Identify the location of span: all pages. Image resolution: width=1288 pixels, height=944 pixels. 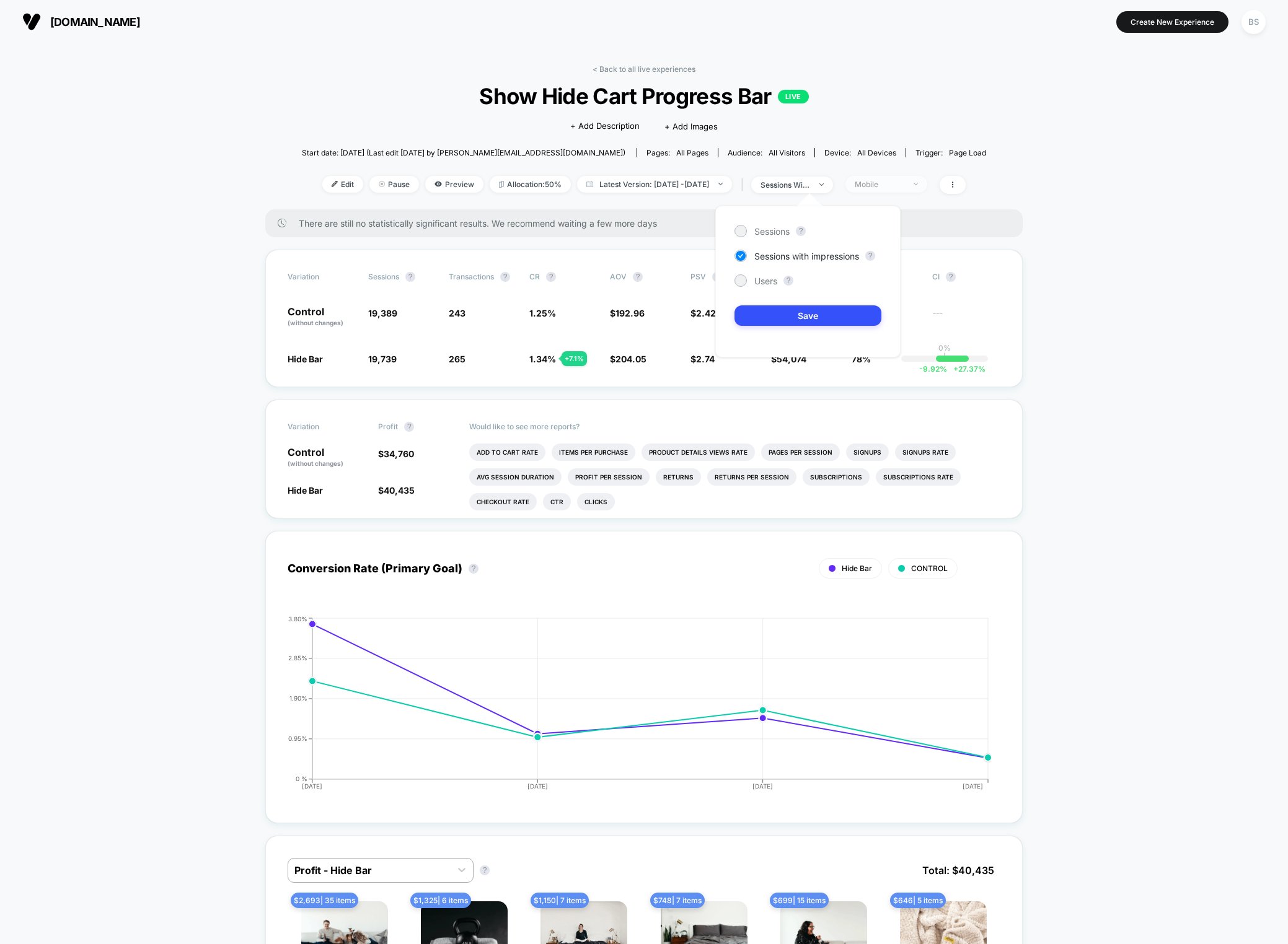
(692, 152).